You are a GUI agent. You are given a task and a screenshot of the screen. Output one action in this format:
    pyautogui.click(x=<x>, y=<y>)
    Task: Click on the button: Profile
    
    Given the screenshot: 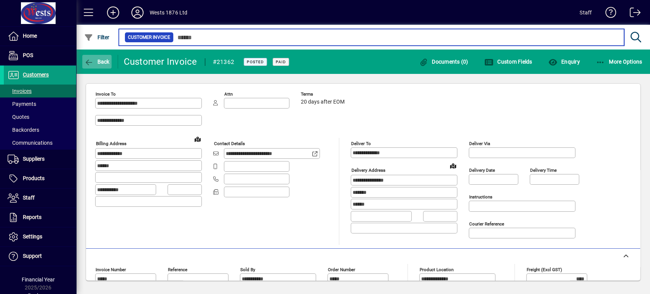 What is the action you would take?
    pyautogui.click(x=137, y=13)
    